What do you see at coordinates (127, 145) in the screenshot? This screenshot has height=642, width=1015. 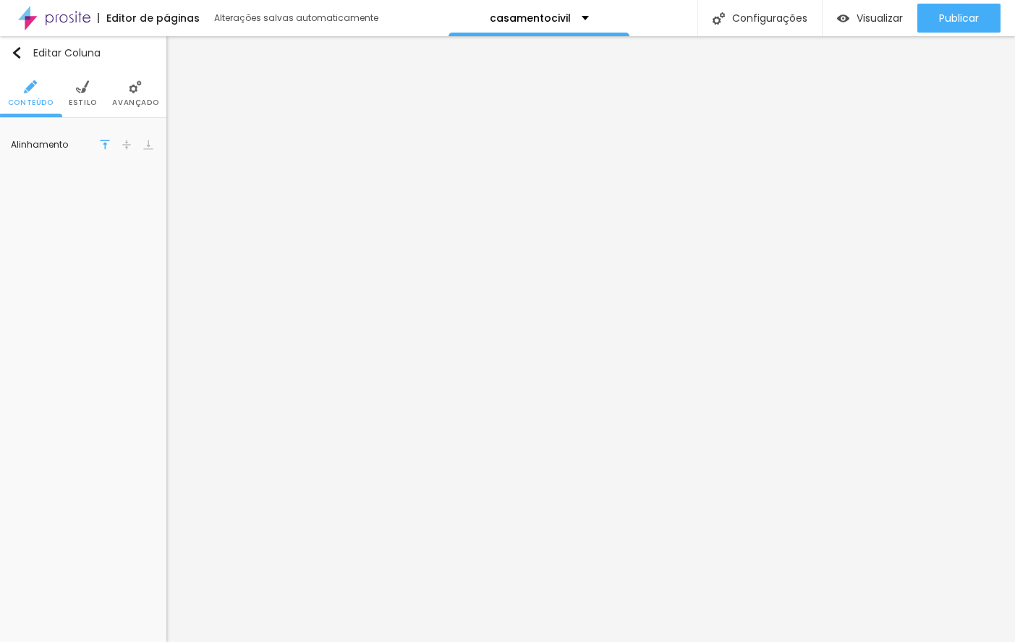 I see `img: shrink-vertical-1.svg` at bounding box center [127, 145].